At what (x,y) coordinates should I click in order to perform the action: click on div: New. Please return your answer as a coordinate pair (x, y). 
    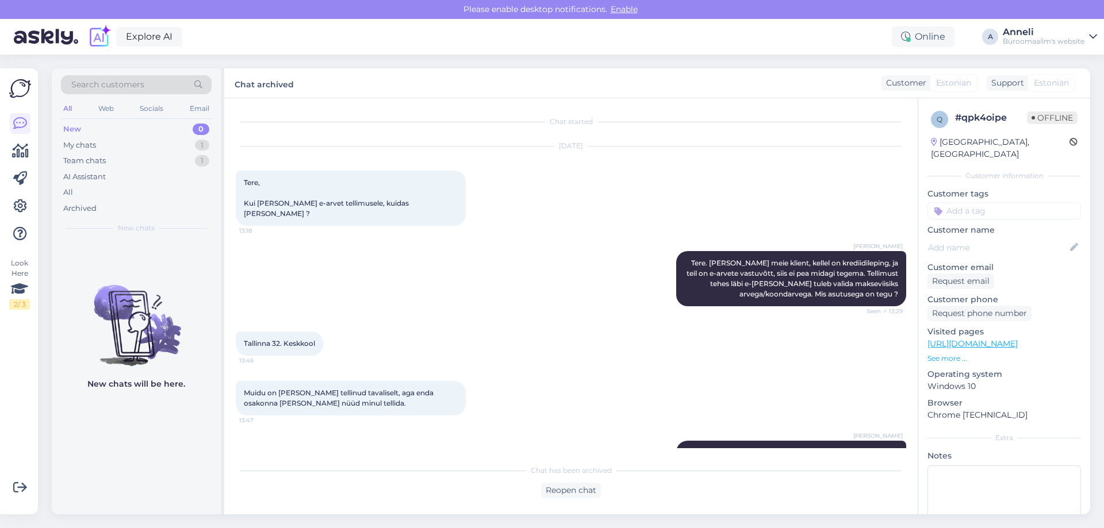
    Looking at the image, I should click on (72, 129).